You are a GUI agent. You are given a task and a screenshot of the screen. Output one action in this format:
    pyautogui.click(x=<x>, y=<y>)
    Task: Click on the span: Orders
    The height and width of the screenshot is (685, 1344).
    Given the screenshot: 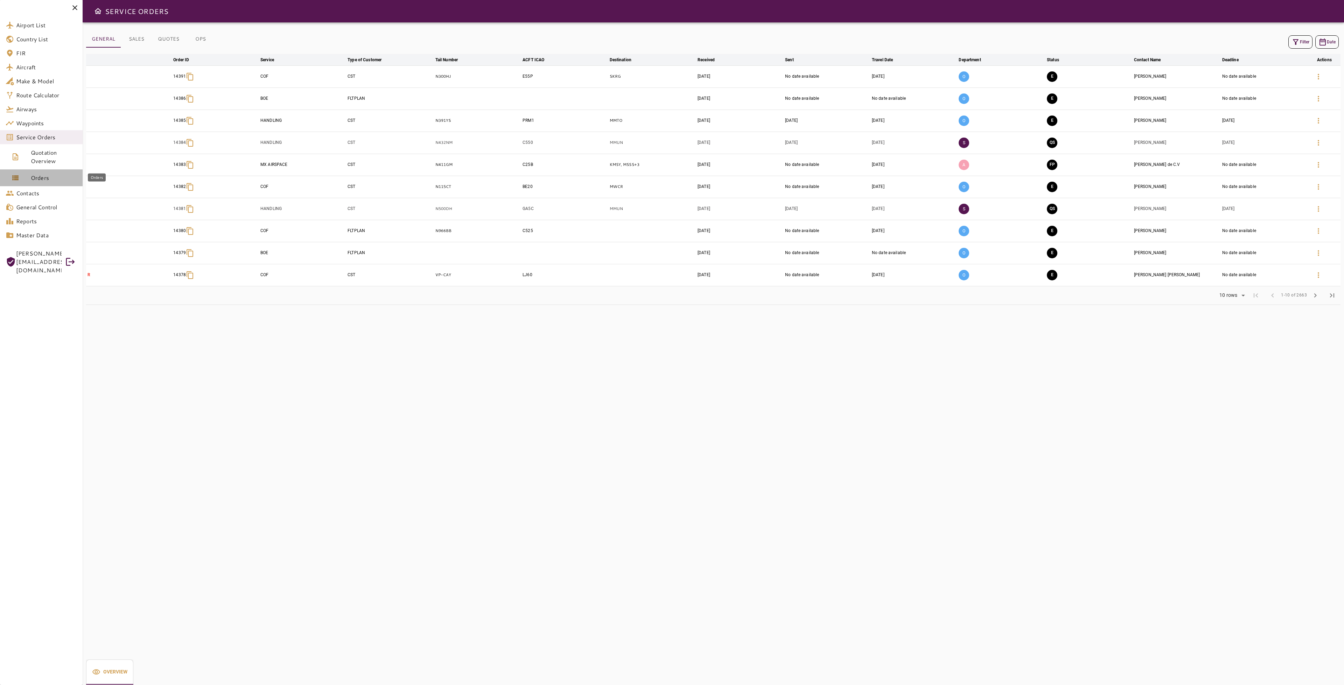 What is the action you would take?
    pyautogui.click(x=54, y=178)
    